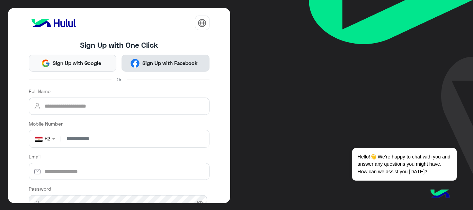  What do you see at coordinates (202, 23) in the screenshot?
I see `img: tab` at bounding box center [202, 23].